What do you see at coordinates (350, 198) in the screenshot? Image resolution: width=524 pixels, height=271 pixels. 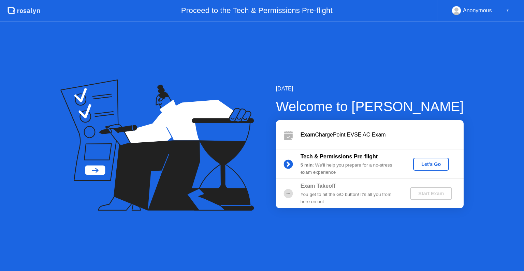 I see `div: You get to hit the GO button! It’s all you from here on out` at bounding box center [350, 198].